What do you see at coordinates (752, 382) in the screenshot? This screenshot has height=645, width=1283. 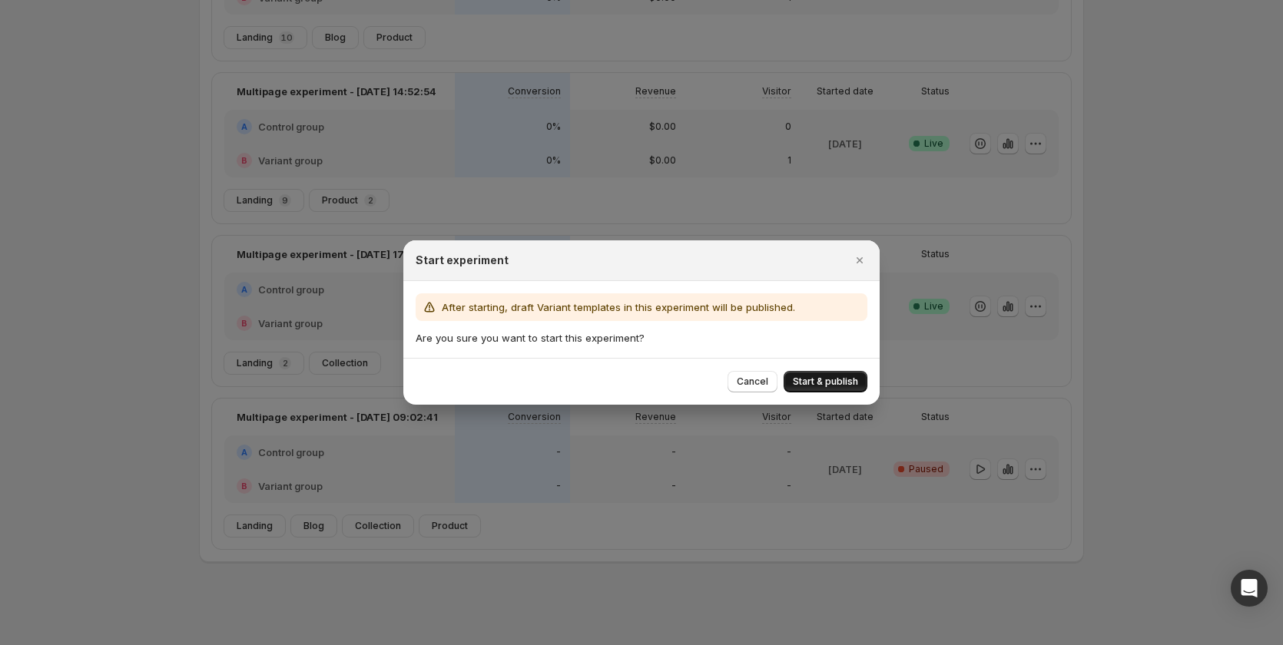 I see `button: Cancel` at bounding box center [752, 382].